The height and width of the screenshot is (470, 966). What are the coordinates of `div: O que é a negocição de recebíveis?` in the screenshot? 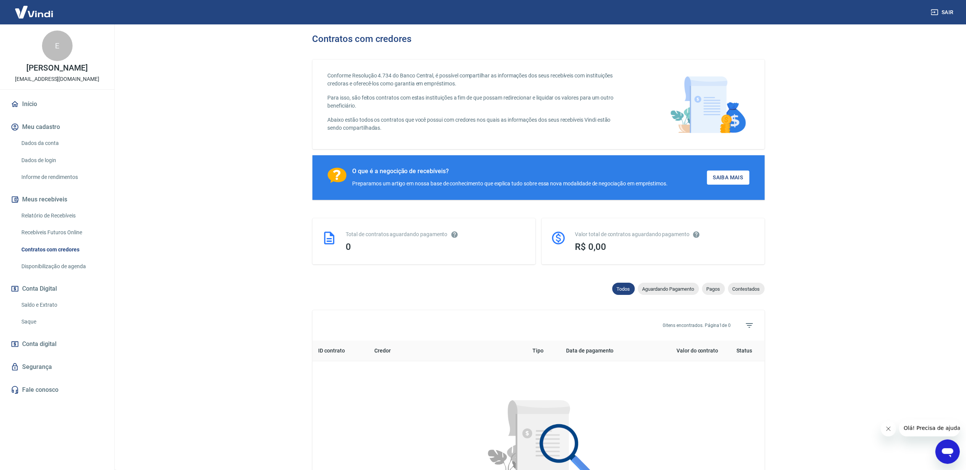 It's located at (510, 171).